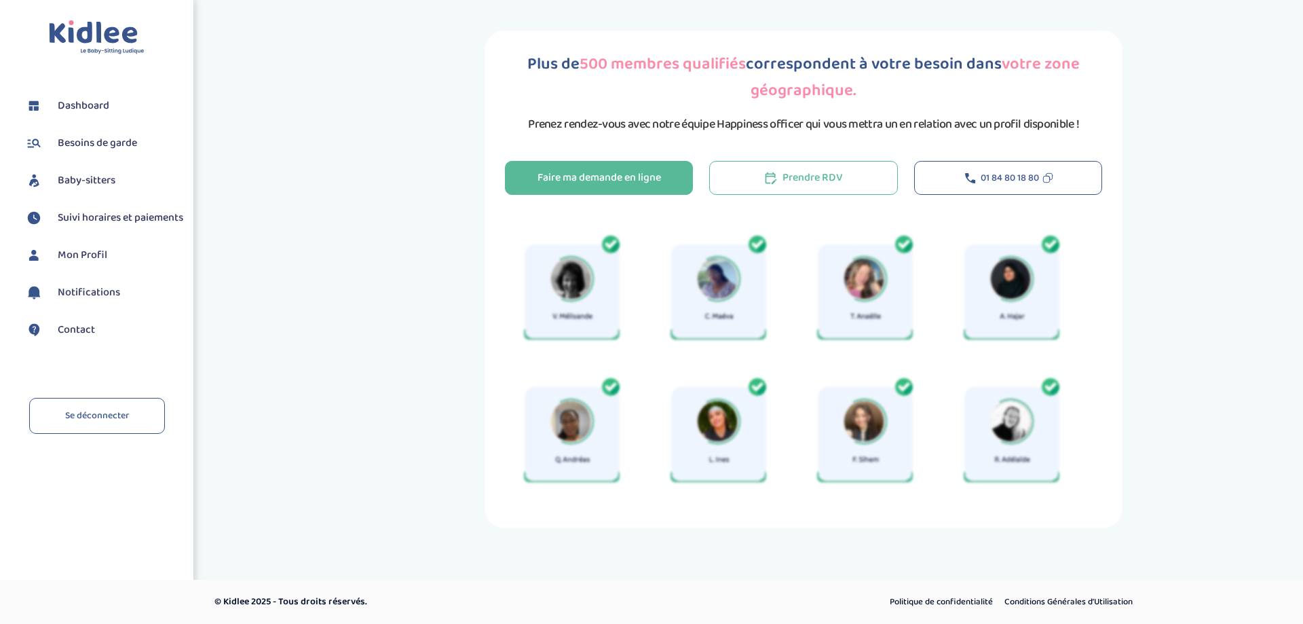  Describe the element at coordinates (97, 415) in the screenshot. I see `a: Se déconnecter` at that location.